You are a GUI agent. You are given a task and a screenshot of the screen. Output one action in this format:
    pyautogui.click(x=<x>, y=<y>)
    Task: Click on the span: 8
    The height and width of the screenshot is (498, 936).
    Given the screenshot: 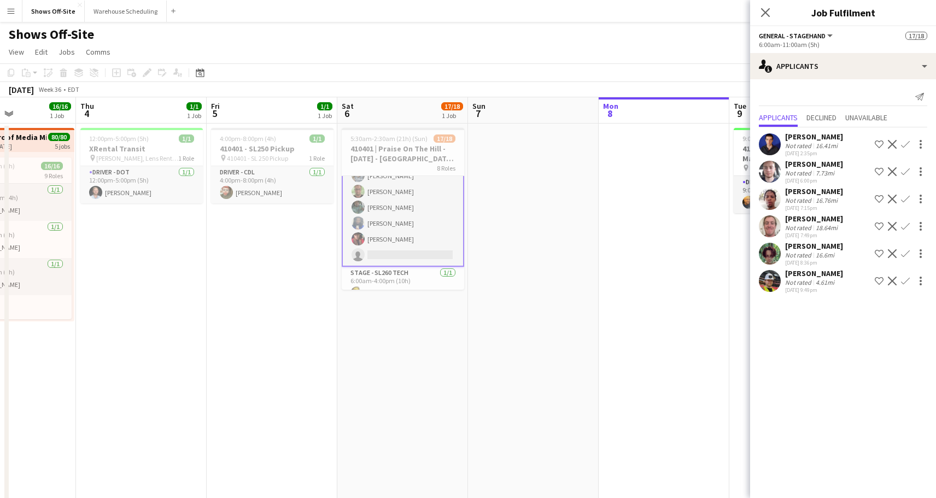 What is the action you would take?
    pyautogui.click(x=610, y=113)
    